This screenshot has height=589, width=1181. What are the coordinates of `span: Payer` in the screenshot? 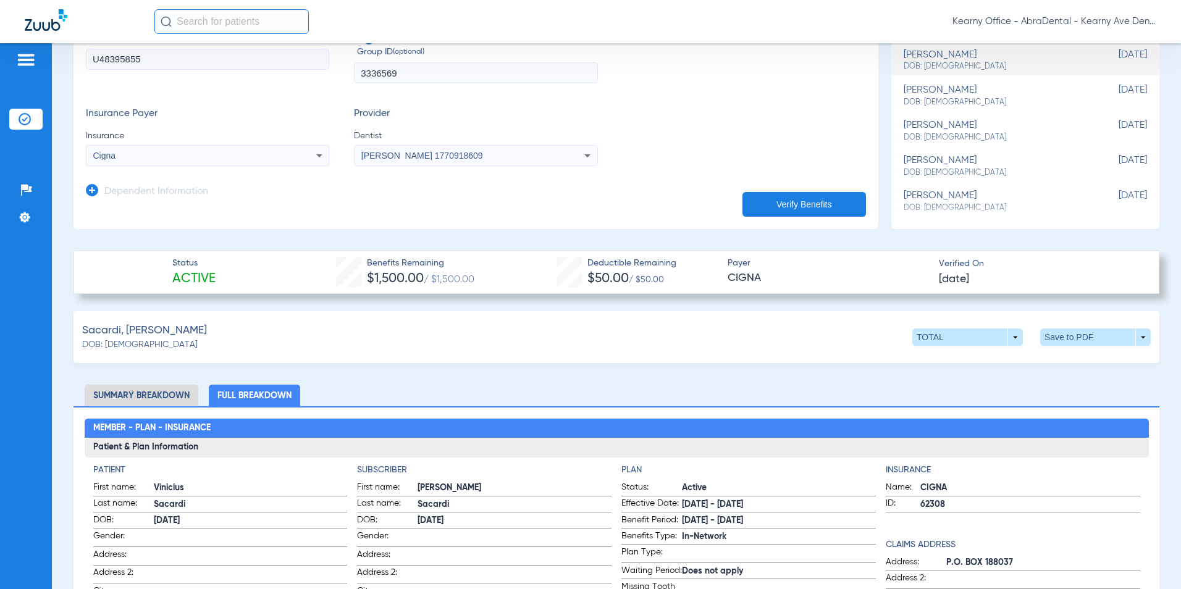 It's located at (828, 263).